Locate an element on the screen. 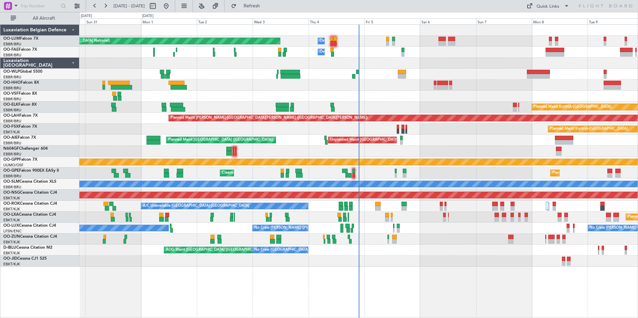 Image resolution: width=638 pixels, height=318 pixels. div: Quick Links is located at coordinates (548, 7).